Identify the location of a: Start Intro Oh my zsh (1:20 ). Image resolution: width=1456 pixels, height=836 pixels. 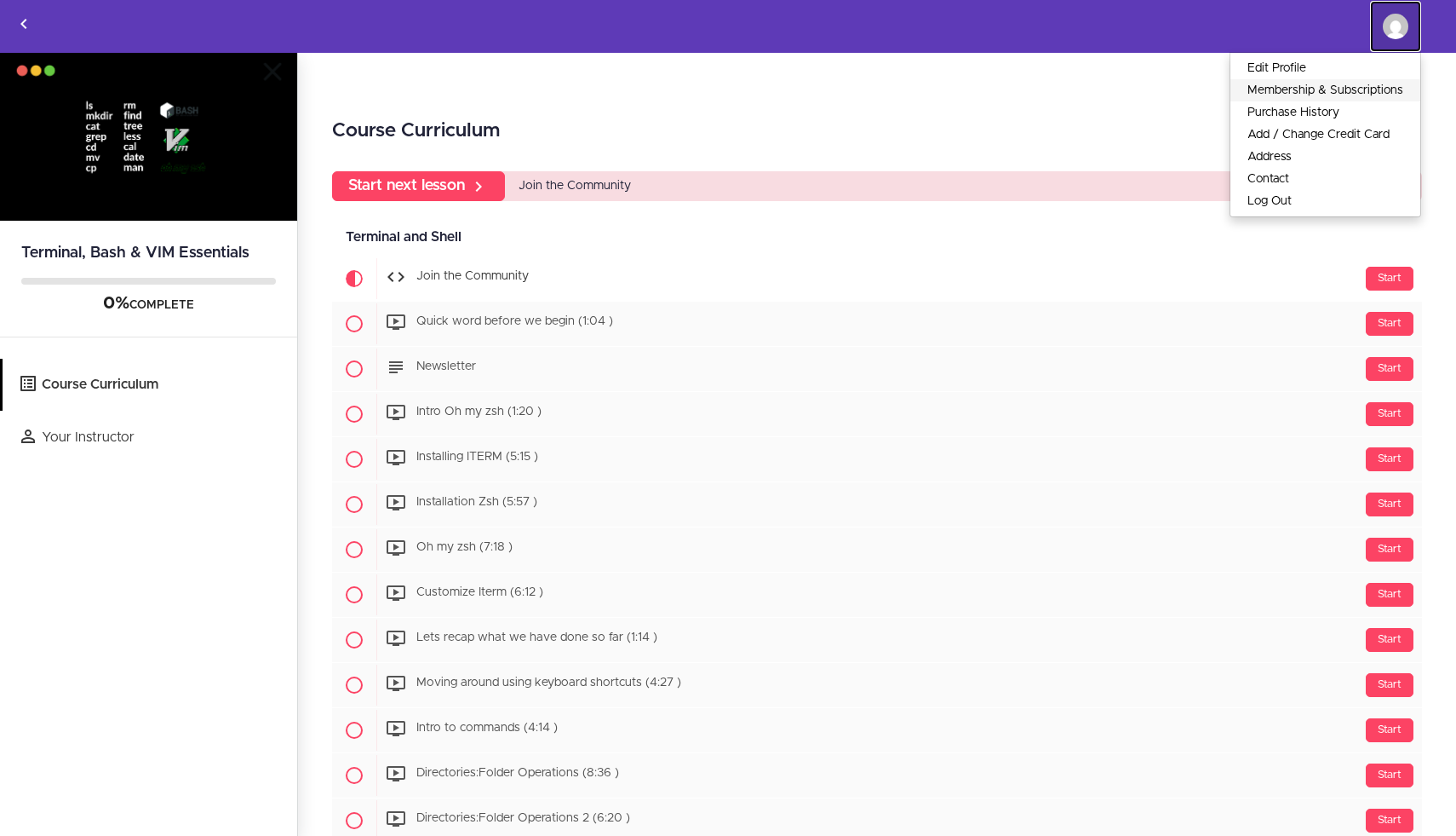
(877, 414).